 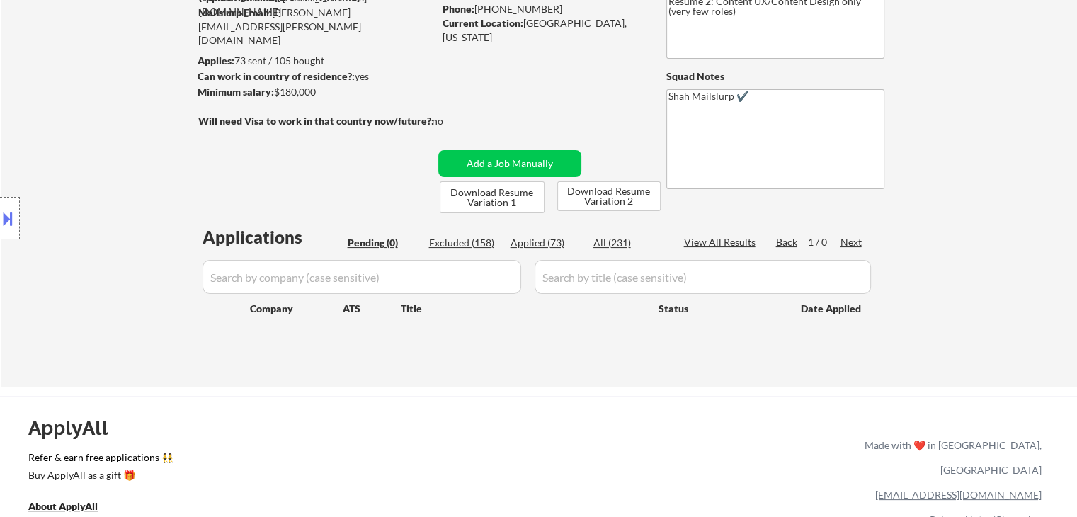 I want to click on div: ApplyAll, so click(x=76, y=428).